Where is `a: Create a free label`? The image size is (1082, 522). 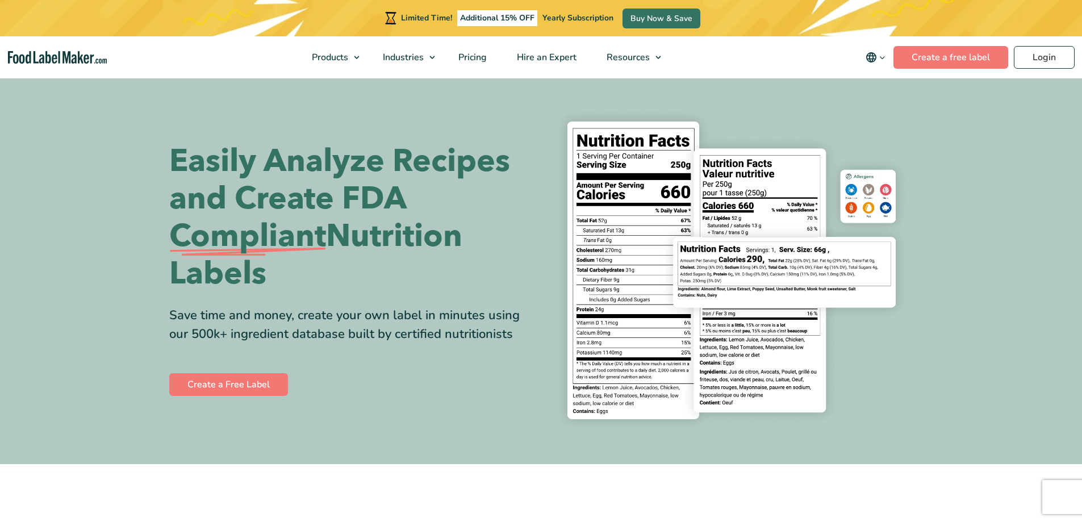 a: Create a free label is located at coordinates (951, 57).